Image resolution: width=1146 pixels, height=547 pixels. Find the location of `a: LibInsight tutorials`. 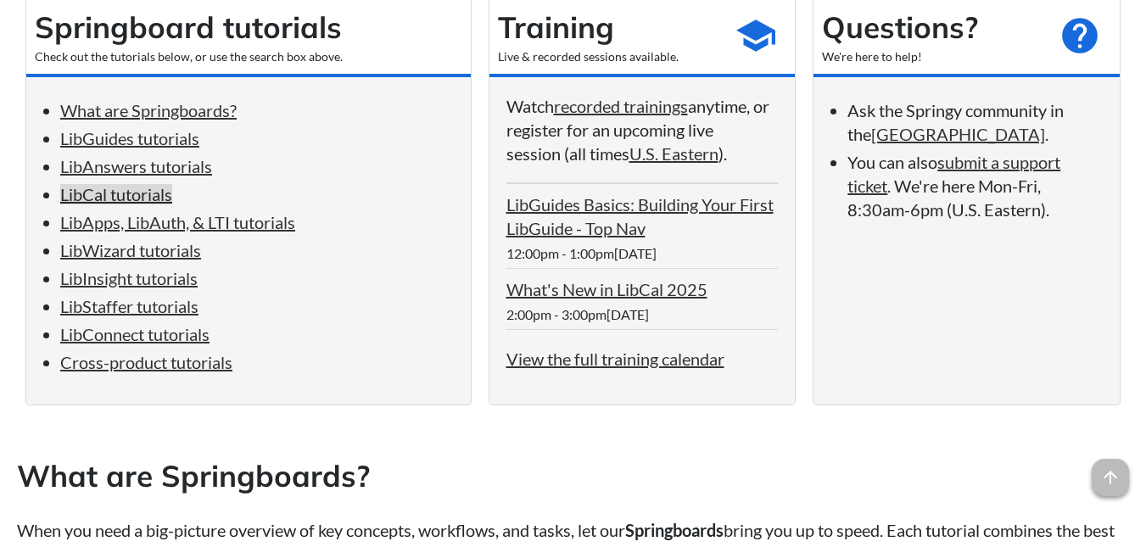

a: LibInsight tutorials is located at coordinates (129, 278).